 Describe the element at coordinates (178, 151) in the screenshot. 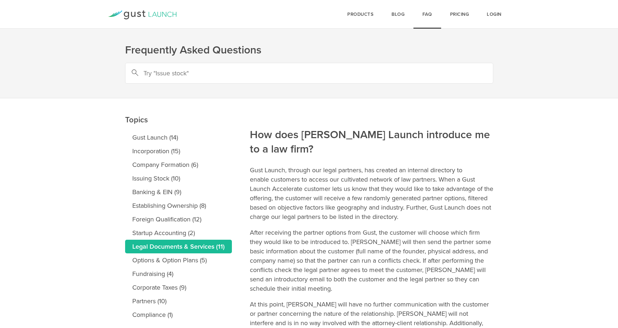

I see `a: Incorporation (15)` at that location.